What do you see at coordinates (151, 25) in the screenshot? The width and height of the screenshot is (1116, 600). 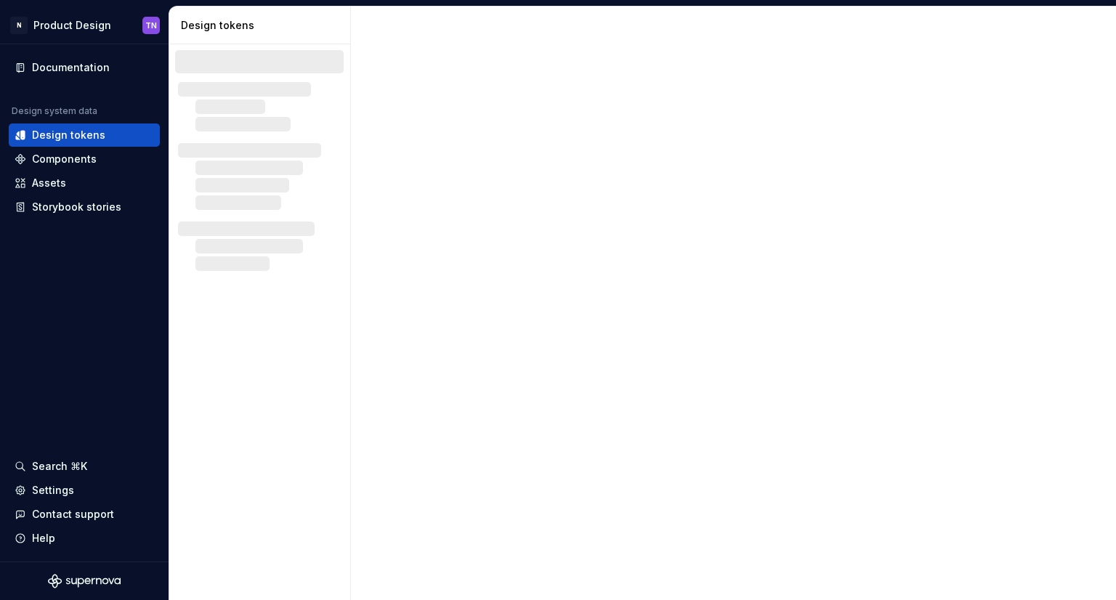 I see `div: TN` at bounding box center [151, 25].